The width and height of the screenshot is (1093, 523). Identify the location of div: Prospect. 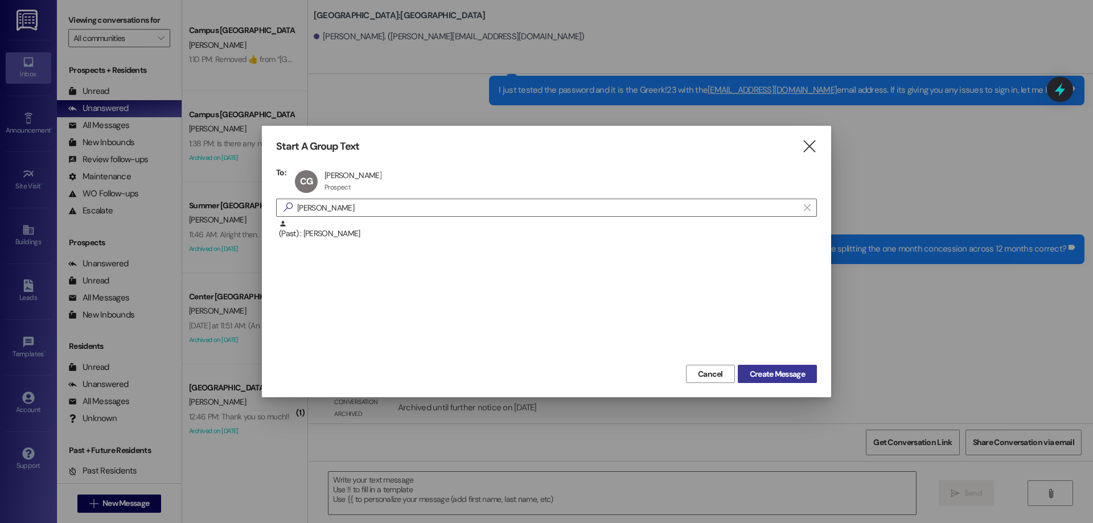
(338, 187).